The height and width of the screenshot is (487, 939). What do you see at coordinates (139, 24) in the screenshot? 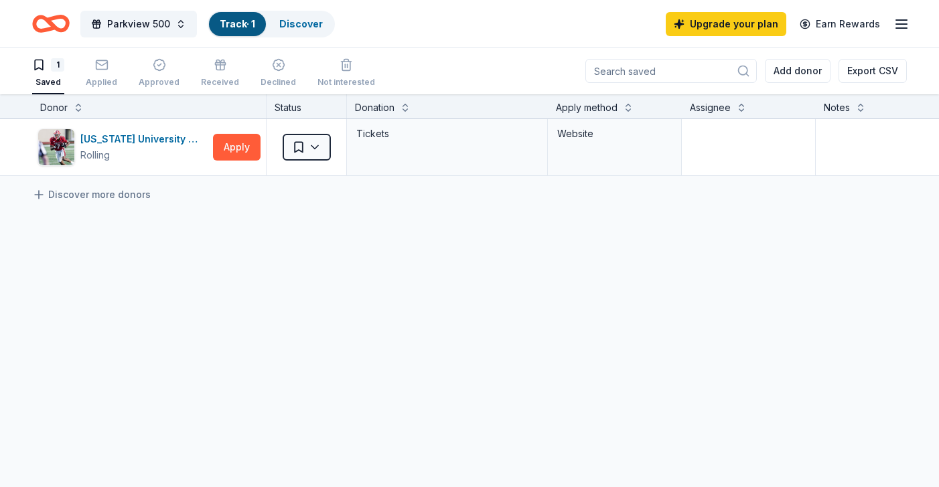
I see `button: Parkview 500` at bounding box center [139, 24].